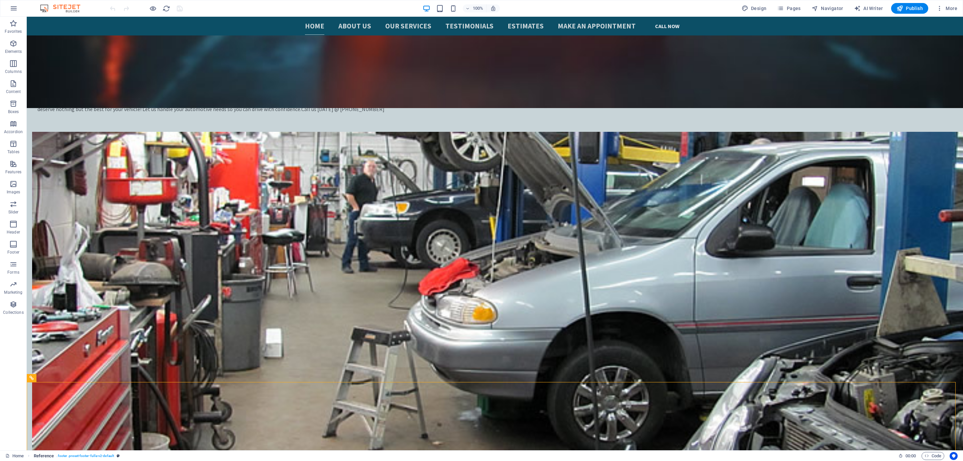  Describe the element at coordinates (13, 51) in the screenshot. I see `p: Elements` at that location.